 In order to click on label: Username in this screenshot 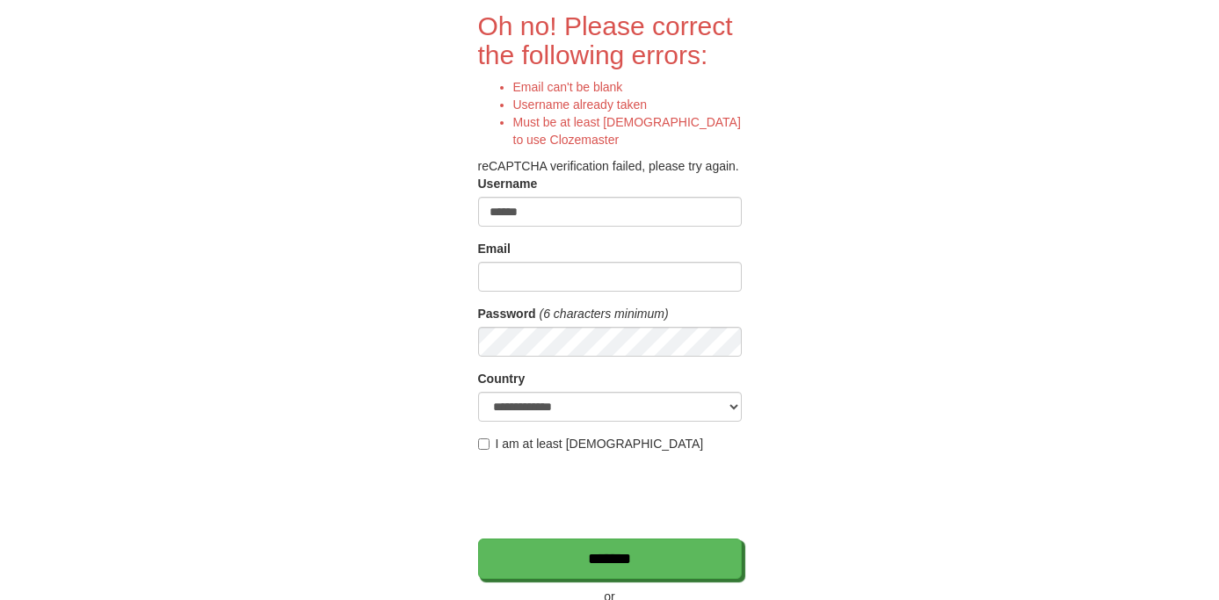, I will do `click(508, 184)`.